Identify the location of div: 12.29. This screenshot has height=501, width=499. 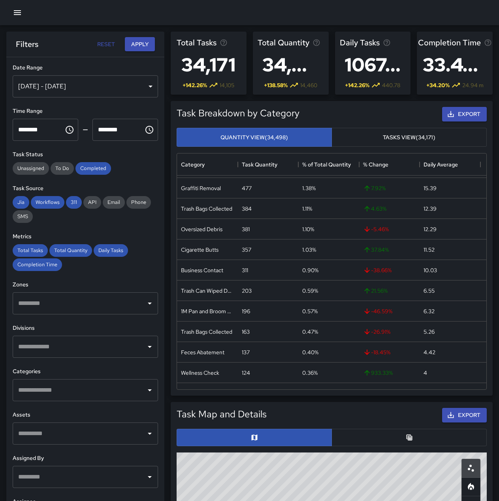
(429, 229).